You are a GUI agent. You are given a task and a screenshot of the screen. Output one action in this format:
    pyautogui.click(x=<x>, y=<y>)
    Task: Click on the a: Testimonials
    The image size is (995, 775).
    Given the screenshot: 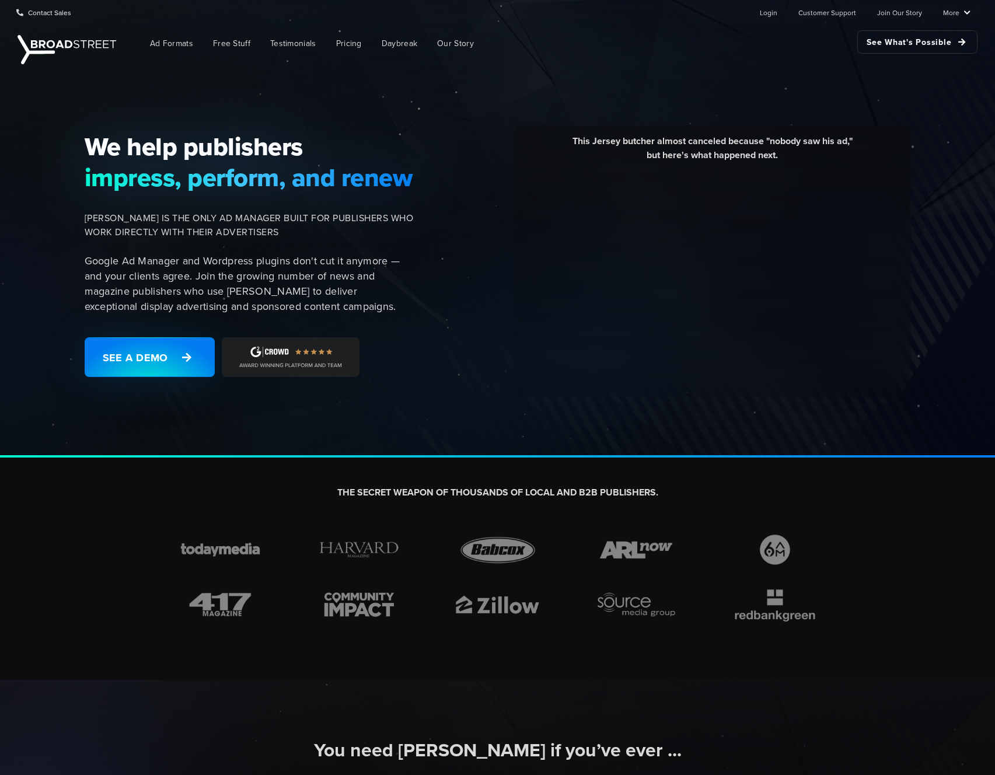 What is the action you would take?
    pyautogui.click(x=293, y=43)
    